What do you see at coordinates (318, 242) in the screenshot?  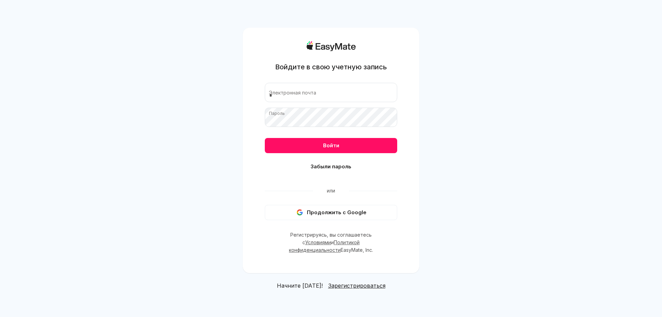 I see `a: Условиями` at bounding box center [318, 242].